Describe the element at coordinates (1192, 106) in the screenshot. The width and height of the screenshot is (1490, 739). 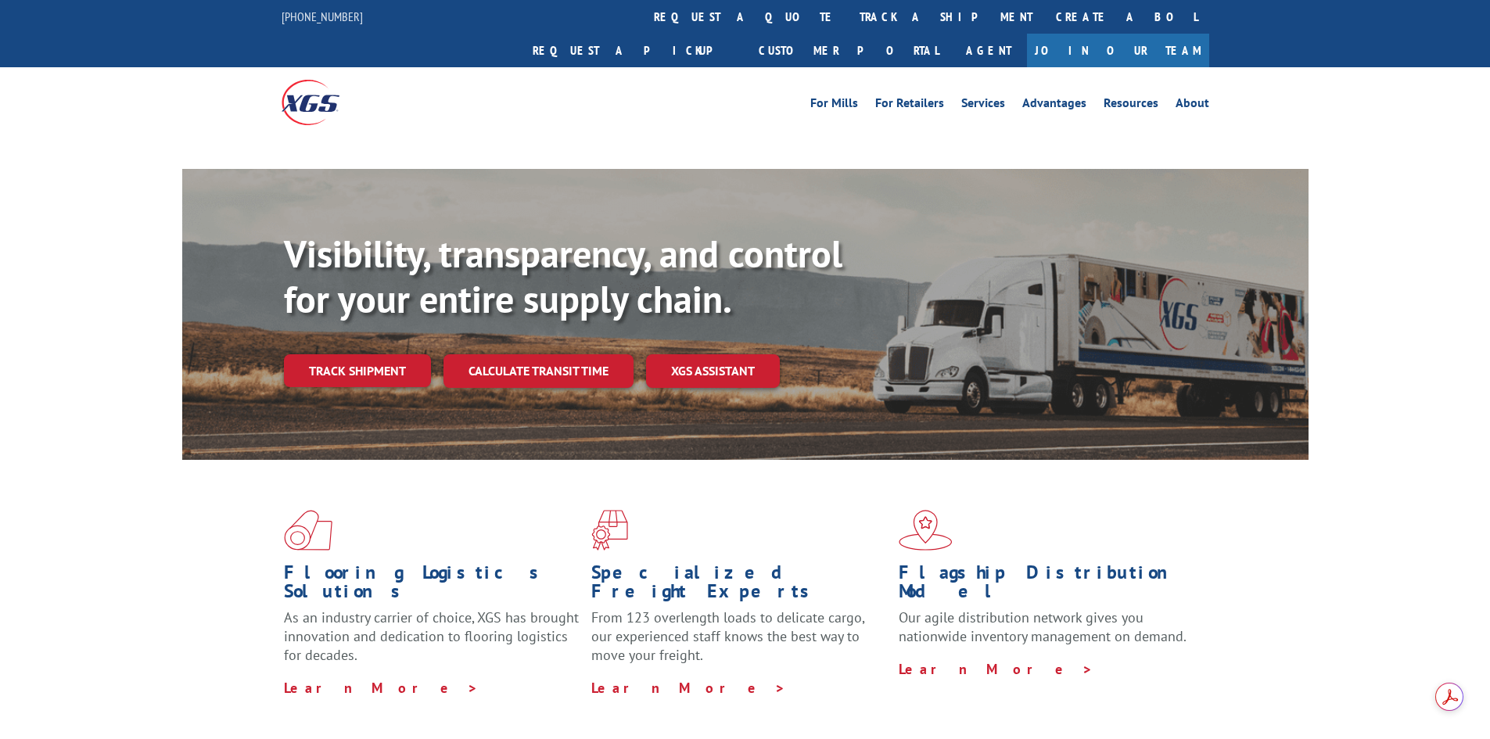
I see `a: About` at that location.